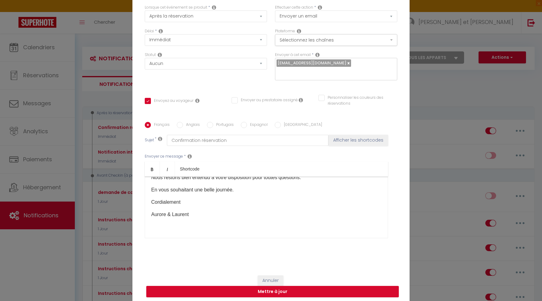 The height and width of the screenshot is (301, 542). Describe the element at coordinates (358, 140) in the screenshot. I see `button: Afficher les shortcodes` at that location.